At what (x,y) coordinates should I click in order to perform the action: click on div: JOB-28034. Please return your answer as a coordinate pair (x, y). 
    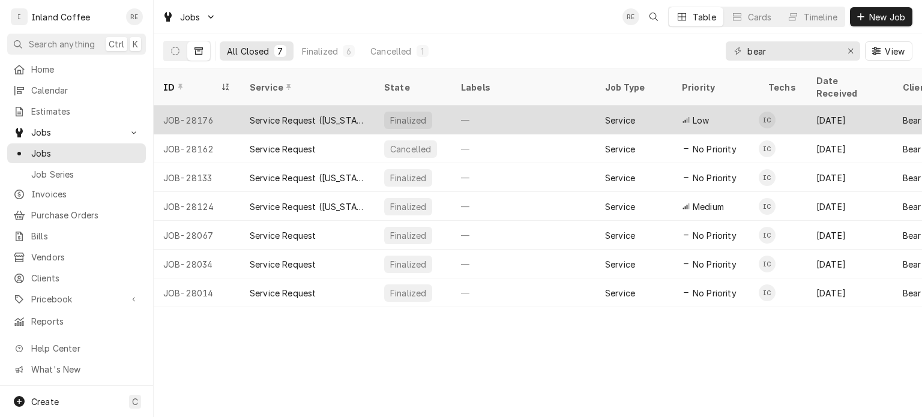
    Looking at the image, I should click on (197, 264).